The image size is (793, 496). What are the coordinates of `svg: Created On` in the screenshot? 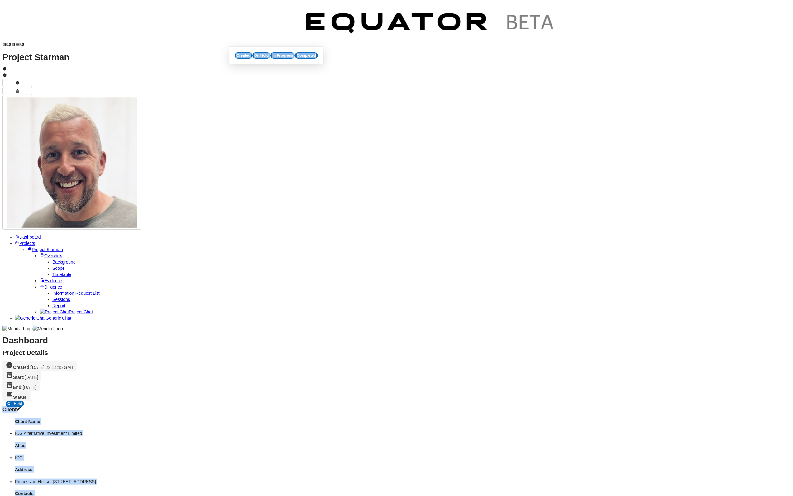 It's located at (9, 365).